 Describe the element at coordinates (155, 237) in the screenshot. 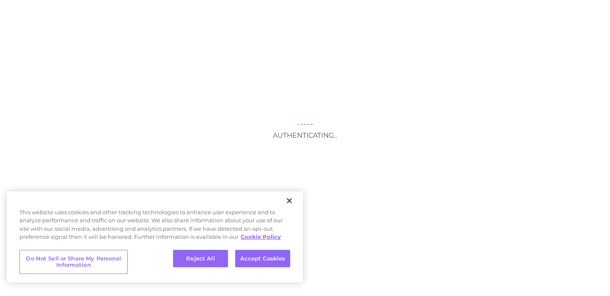

I see `div: Cookie banner` at that location.